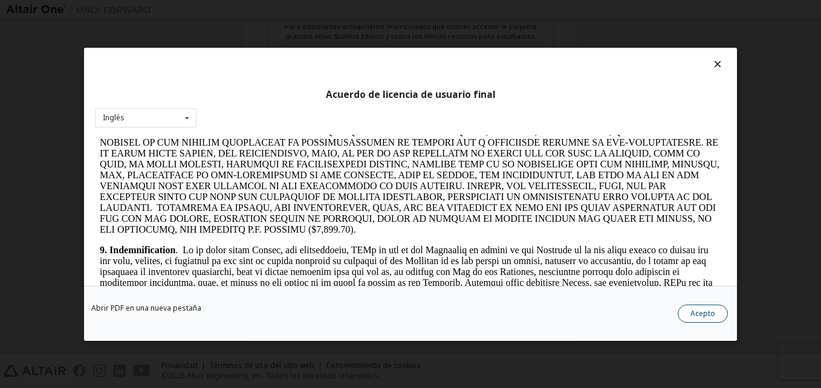 The height and width of the screenshot is (388, 821). Describe the element at coordinates (146, 308) in the screenshot. I see `a: Abrir PDF en una nueva pestaña` at that location.